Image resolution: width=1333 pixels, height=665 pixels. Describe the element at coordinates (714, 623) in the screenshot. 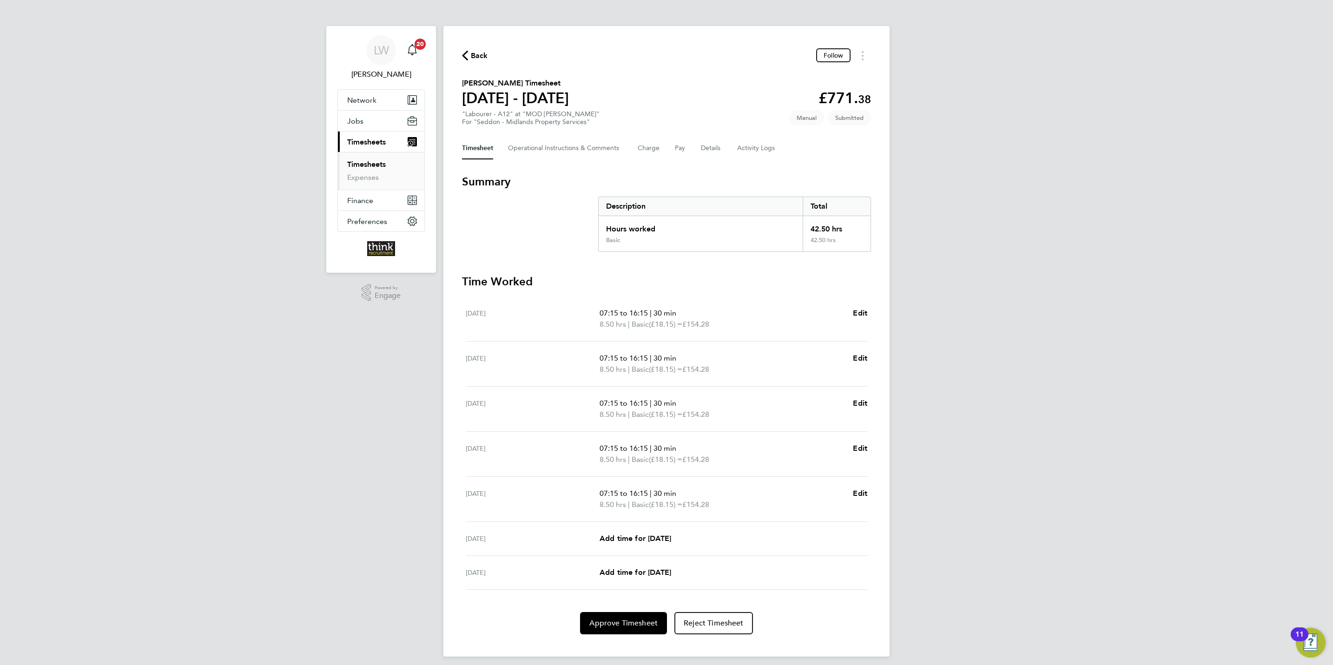

I see `button: Reject Timesheet` at that location.